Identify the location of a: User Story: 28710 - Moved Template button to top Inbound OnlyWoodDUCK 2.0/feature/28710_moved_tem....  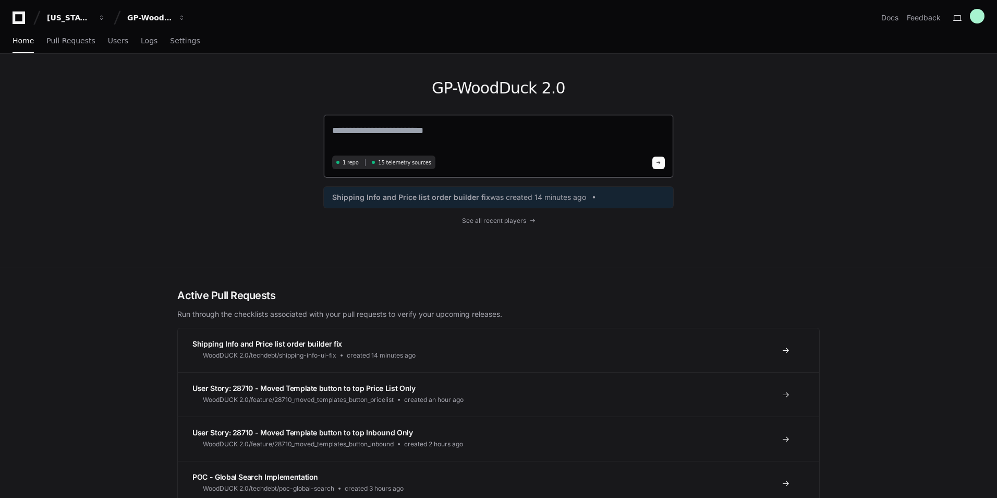
(499, 438).